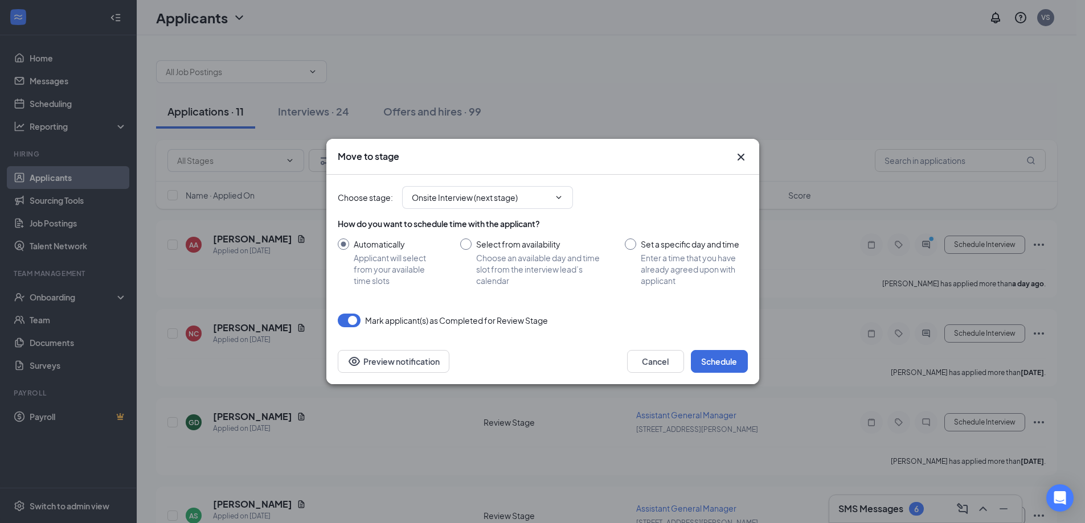 This screenshot has width=1085, height=523. Describe the element at coordinates (655, 362) in the screenshot. I see `button: Cancel` at that location.